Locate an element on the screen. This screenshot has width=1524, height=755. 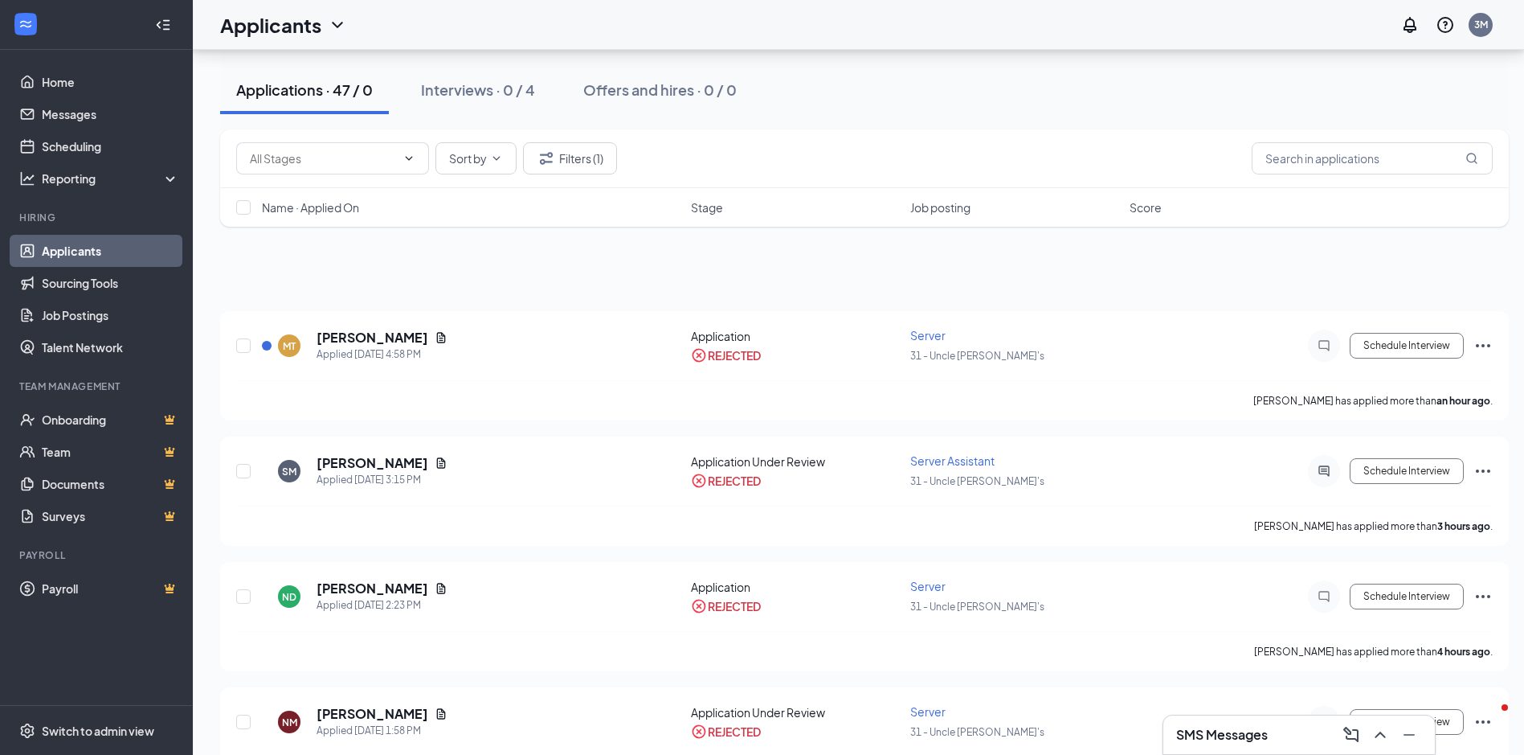
a: Scheduling is located at coordinates (110, 146).